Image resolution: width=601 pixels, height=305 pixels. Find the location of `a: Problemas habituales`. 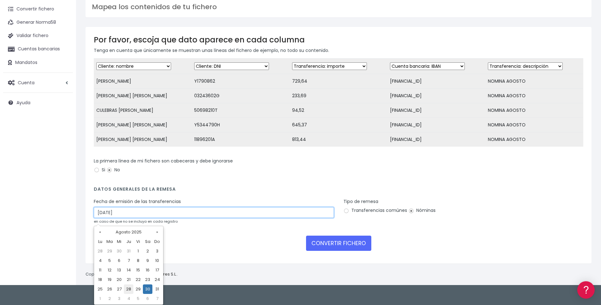

a: Problemas habituales is located at coordinates (63, 95).